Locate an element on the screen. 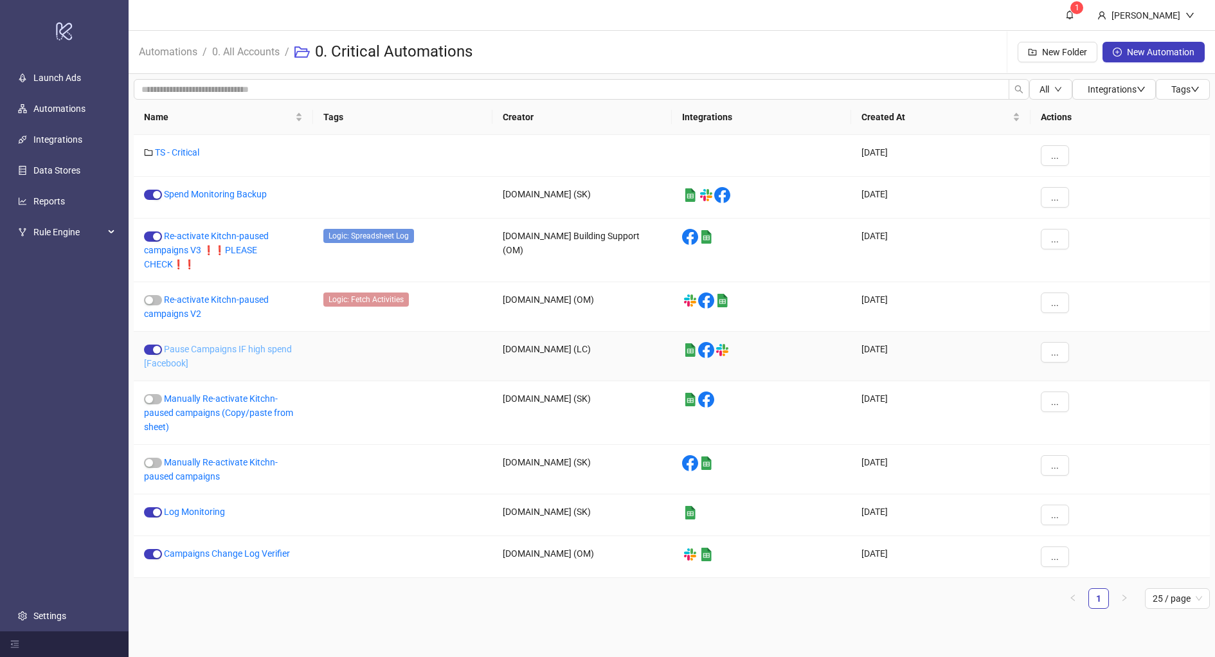 Image resolution: width=1215 pixels, height=657 pixels. th: Integrations is located at coordinates (761, 117).